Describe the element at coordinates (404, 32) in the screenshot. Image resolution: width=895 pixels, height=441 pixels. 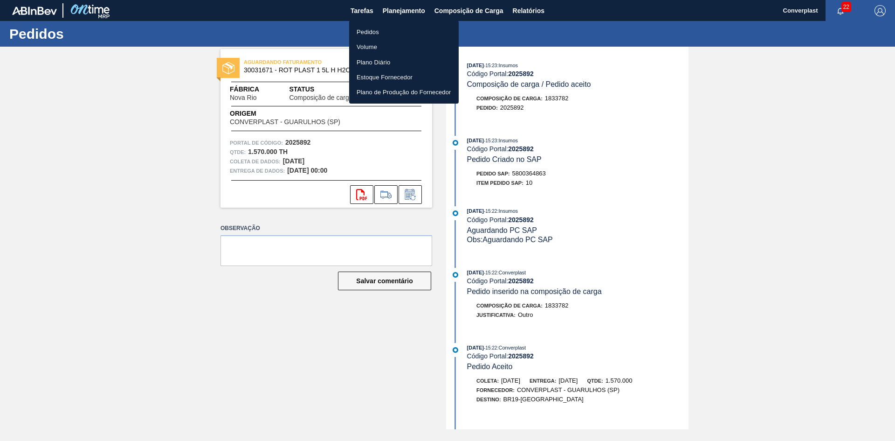
I see `a: Pedidos` at that location.